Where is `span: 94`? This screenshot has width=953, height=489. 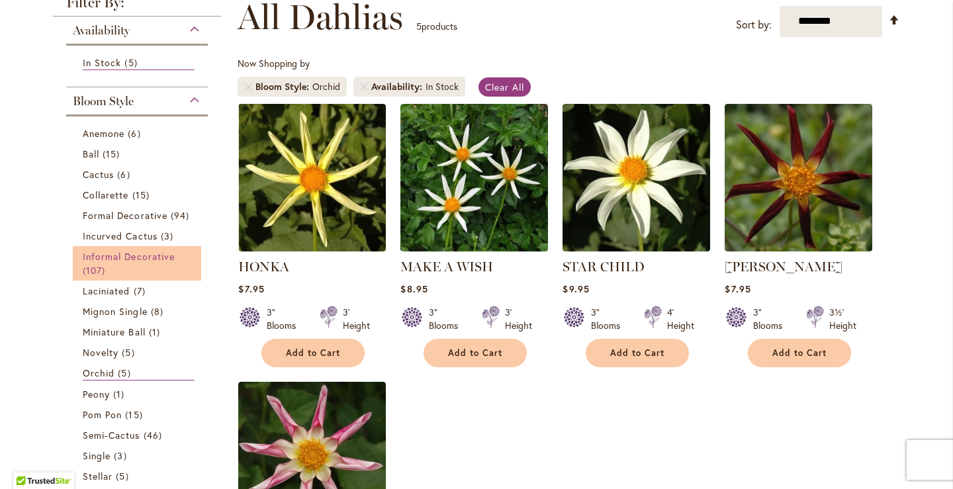
span: 94 is located at coordinates (181, 215).